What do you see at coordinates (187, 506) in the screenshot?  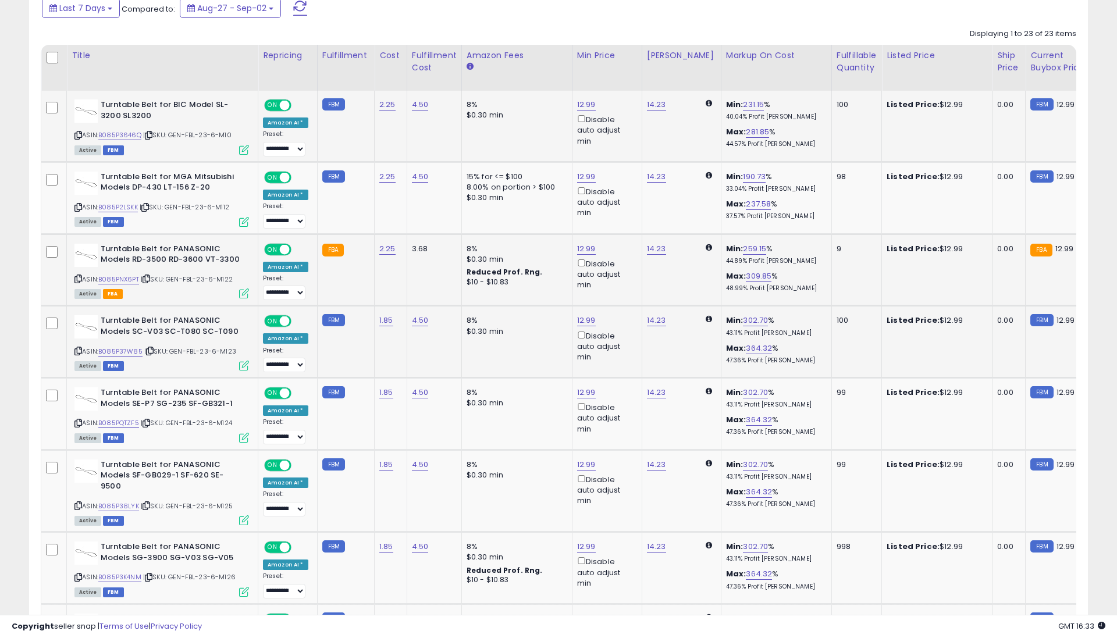 I see `span: | SKU: GEN-FBL-23-6-M125` at bounding box center [187, 506].